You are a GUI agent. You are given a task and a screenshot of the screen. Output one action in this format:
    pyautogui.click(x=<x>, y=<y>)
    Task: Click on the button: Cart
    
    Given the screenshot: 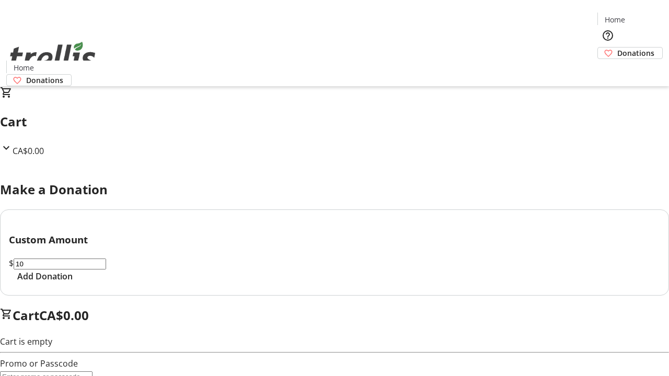 What is the action you would take?
    pyautogui.click(x=608, y=70)
    